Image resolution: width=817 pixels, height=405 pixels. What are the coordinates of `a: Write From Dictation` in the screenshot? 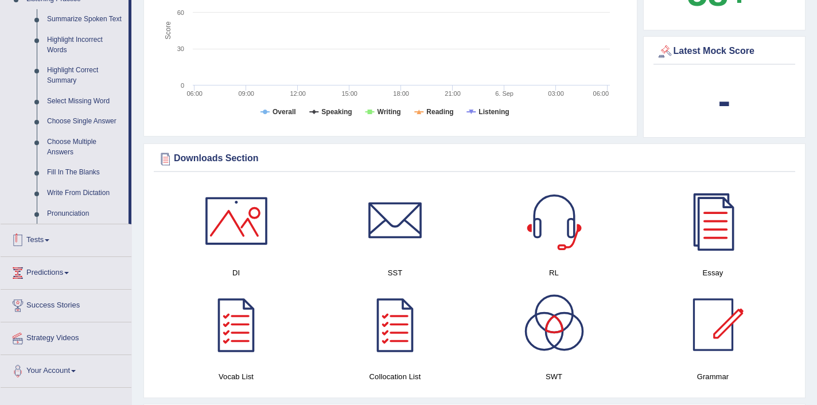 It's located at (85, 193).